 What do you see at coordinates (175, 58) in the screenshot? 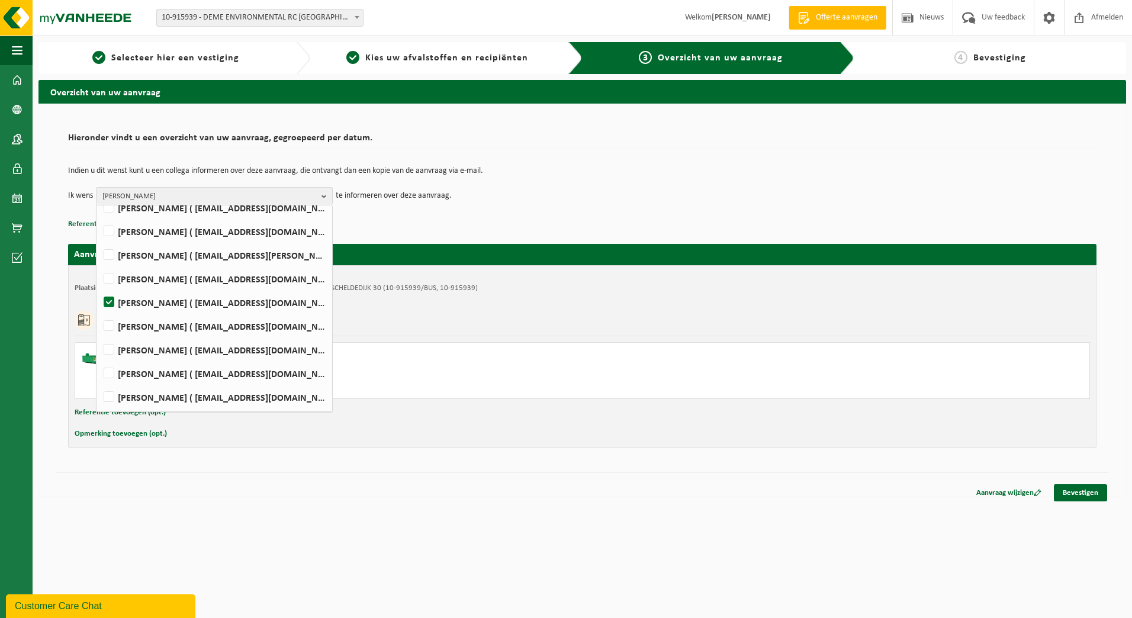
I see `span: Selecteer hier een vestiging` at bounding box center [175, 58].